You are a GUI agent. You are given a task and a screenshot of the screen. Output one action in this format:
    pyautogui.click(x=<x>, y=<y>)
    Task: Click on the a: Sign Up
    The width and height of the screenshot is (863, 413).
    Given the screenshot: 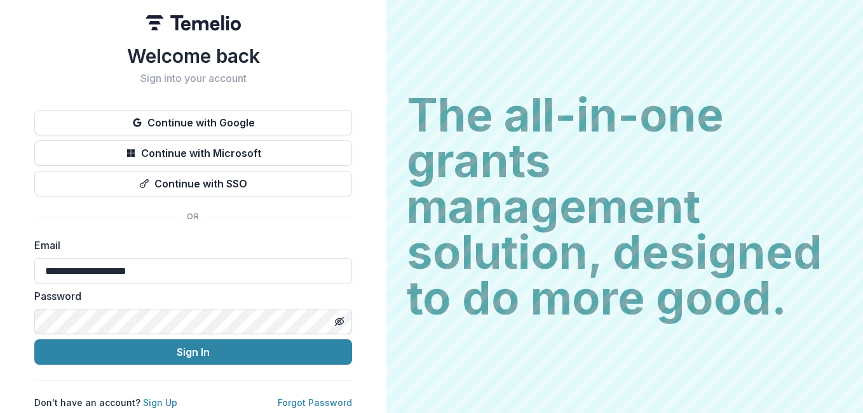 What is the action you would take?
    pyautogui.click(x=160, y=402)
    